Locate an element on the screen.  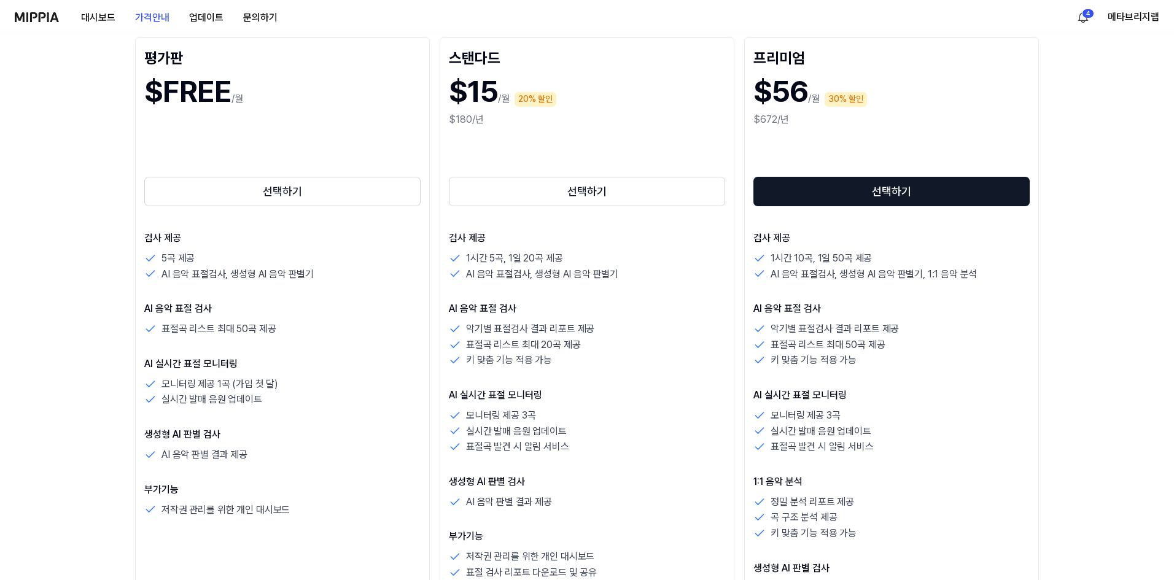
button: 가격안내 is located at coordinates (152, 18).